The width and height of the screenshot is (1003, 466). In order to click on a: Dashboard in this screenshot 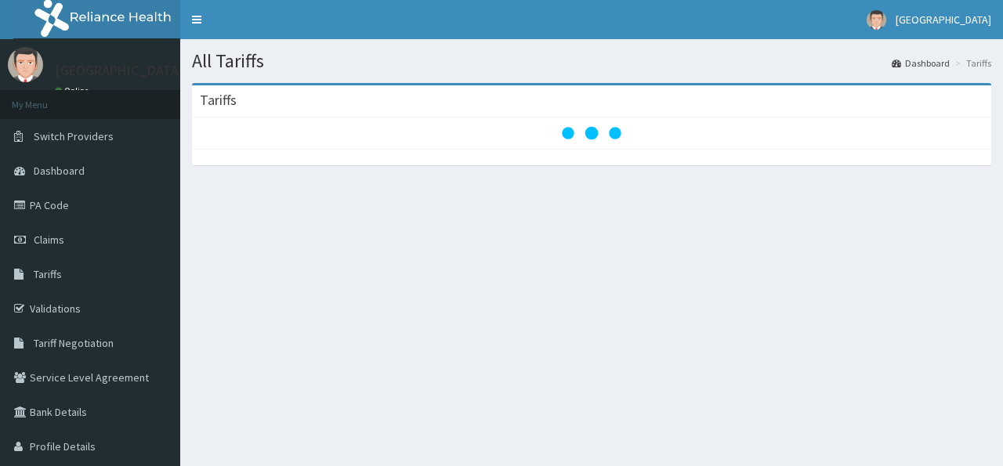, I will do `click(921, 63)`.